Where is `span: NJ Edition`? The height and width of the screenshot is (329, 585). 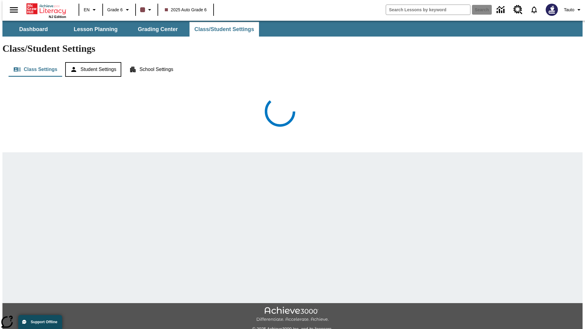 span: NJ Edition is located at coordinates (57, 17).